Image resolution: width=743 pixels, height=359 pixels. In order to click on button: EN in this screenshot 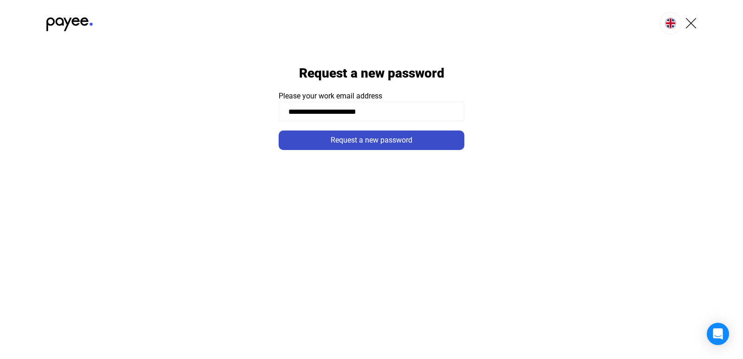, I will do `click(670, 23)`.